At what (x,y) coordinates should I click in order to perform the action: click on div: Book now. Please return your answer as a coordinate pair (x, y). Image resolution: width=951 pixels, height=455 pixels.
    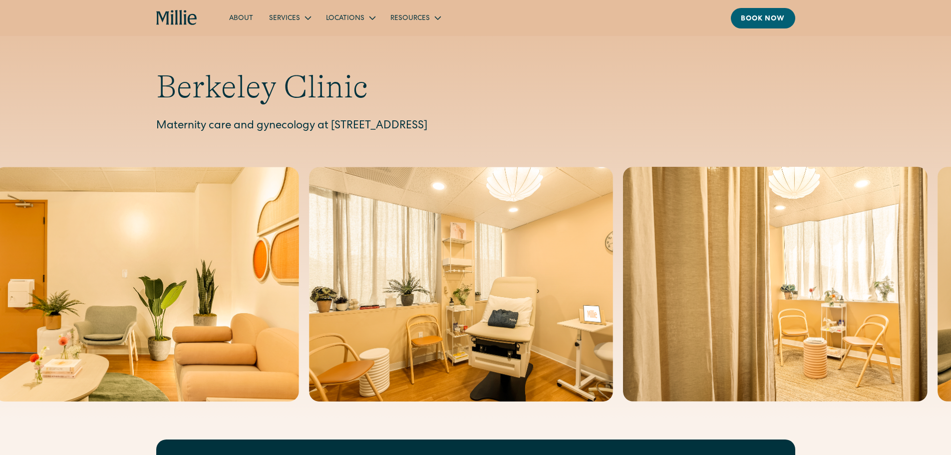
    Looking at the image, I should click on (763, 19).